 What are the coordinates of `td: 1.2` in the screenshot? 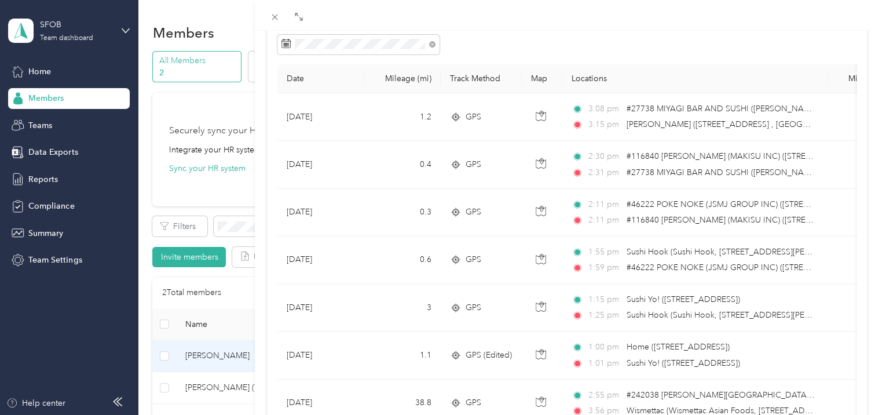 It's located at (403, 117).